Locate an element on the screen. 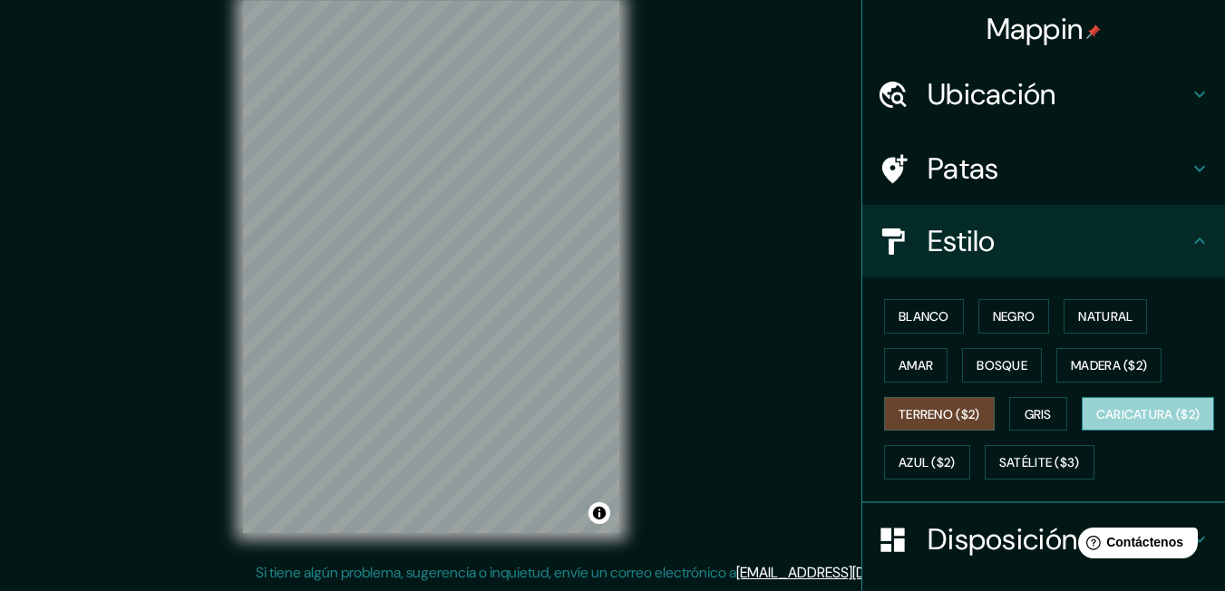  button: Amar is located at coordinates (916, 365).